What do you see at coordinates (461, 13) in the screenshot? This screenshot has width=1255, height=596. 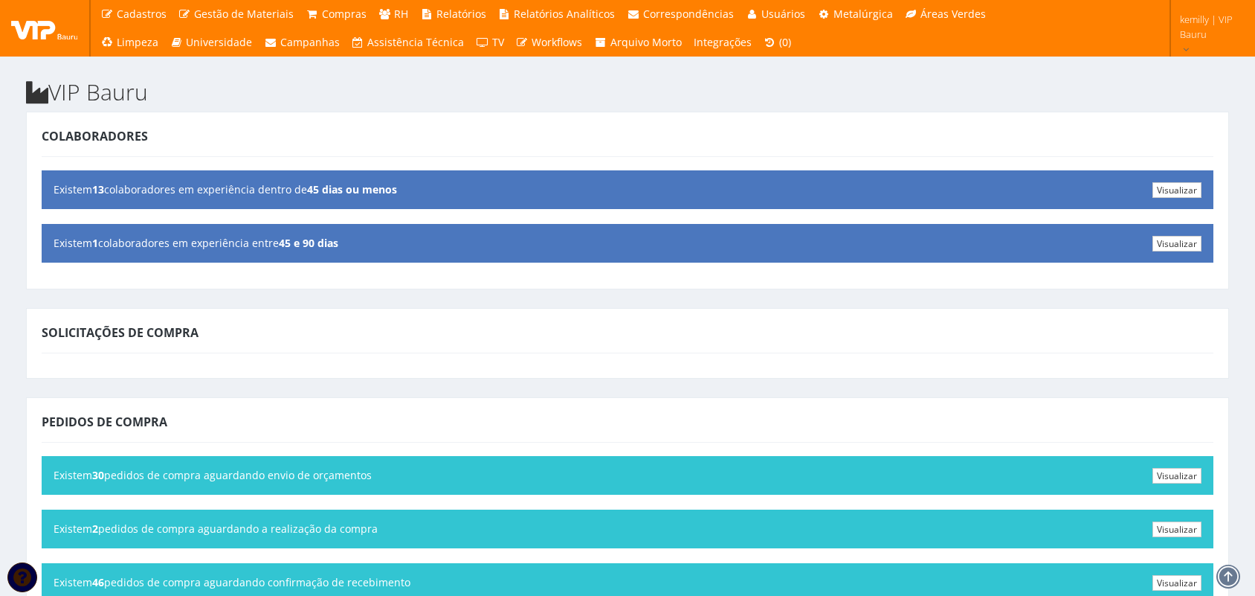 I see `span: Relatórios` at bounding box center [461, 13].